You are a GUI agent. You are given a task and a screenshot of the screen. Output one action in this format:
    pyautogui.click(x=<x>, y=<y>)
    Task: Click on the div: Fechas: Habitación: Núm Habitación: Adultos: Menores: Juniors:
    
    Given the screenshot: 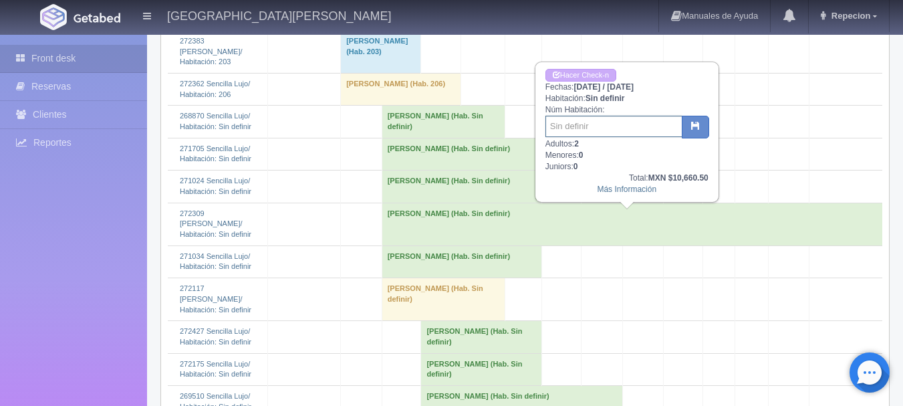 What is the action you would take?
    pyautogui.click(x=627, y=132)
    